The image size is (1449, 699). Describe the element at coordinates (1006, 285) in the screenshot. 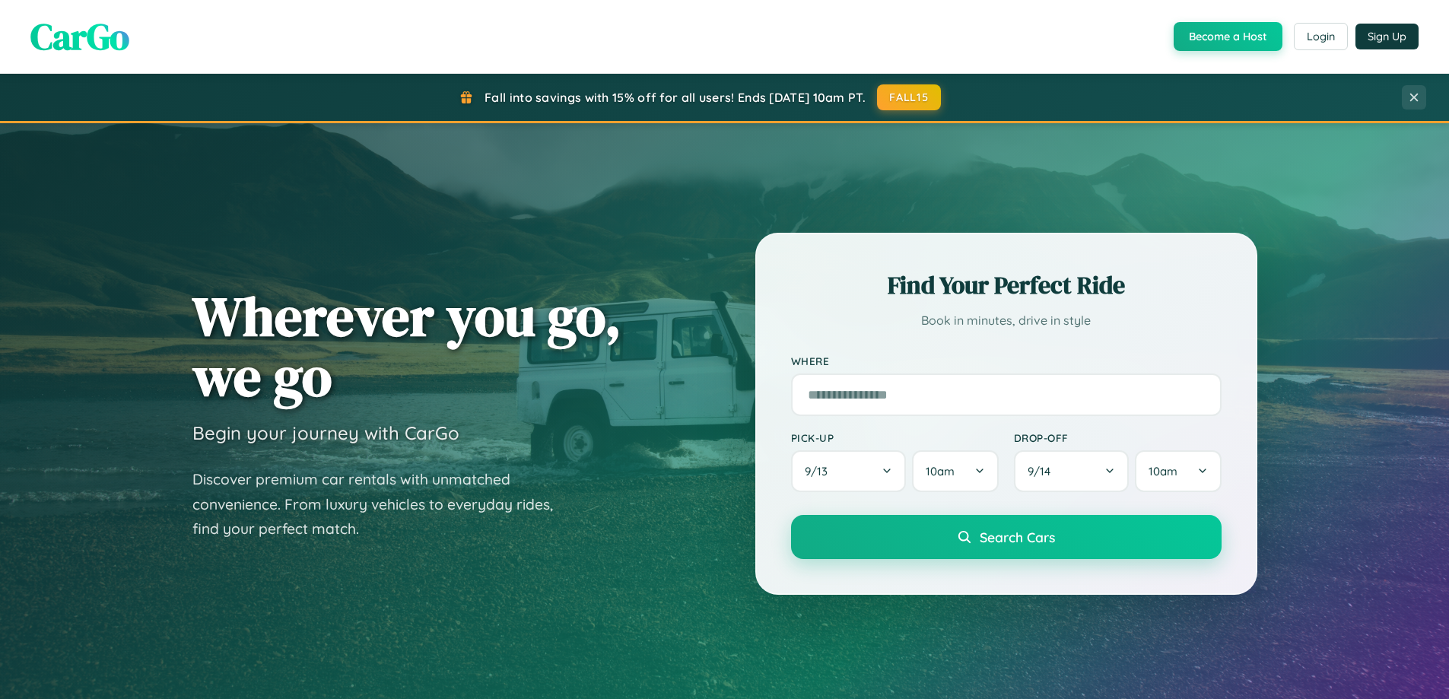

I see `h2: Find Your Perfect Ride` at that location.